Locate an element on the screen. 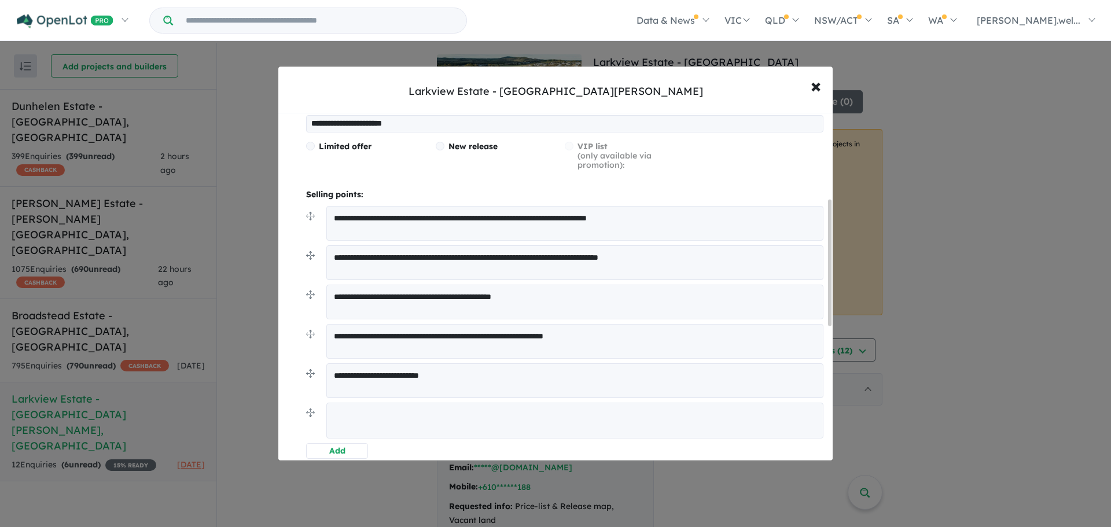 The width and height of the screenshot is (1111, 527). img: Openlot PRO Logo White is located at coordinates (65, 21).